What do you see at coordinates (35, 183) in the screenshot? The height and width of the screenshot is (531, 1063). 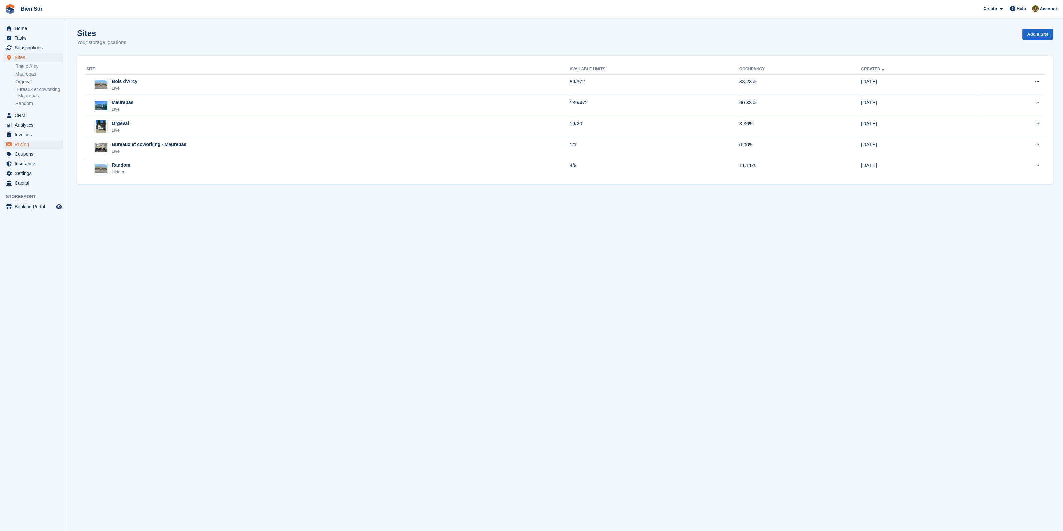 I see `span: Capital` at bounding box center [35, 183].